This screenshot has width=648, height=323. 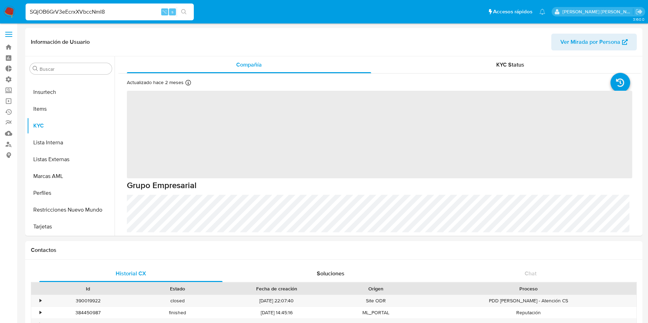 I want to click on div: Fecha de creación, so click(x=276, y=289).